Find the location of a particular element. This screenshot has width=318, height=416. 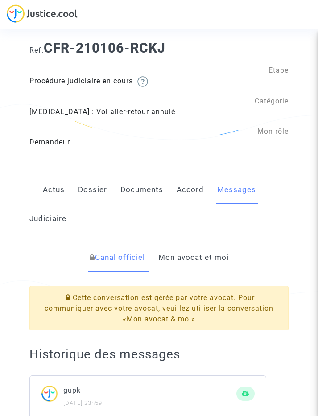

div: Procédure judiciaire en cours is located at coordinates (159, 81).